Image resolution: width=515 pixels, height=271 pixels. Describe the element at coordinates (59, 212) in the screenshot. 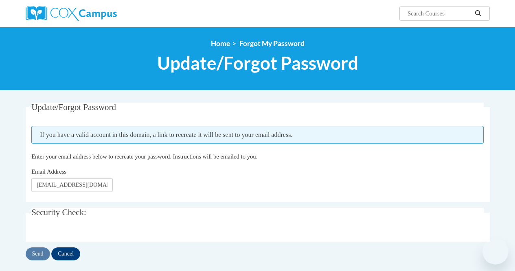

I see `span: Security Check:` at that location.